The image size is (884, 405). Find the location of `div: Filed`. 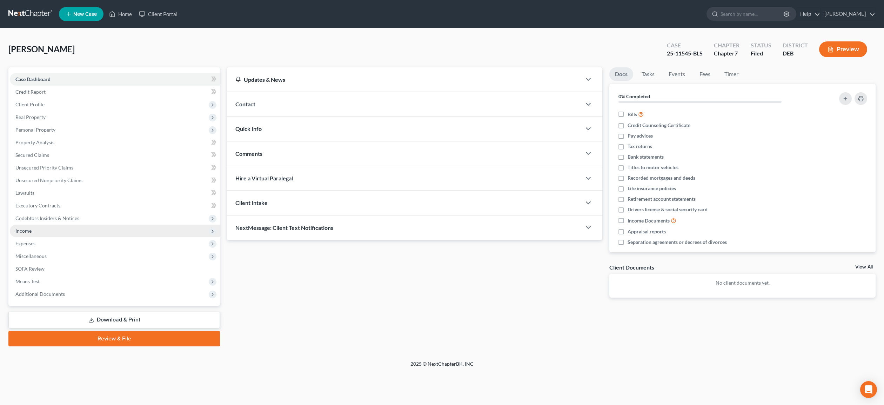

div: Filed is located at coordinates (761, 53).